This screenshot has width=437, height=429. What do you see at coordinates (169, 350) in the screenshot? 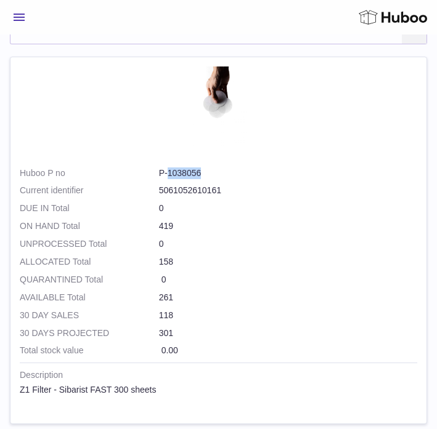
I see `span: 0.00` at bounding box center [169, 350].